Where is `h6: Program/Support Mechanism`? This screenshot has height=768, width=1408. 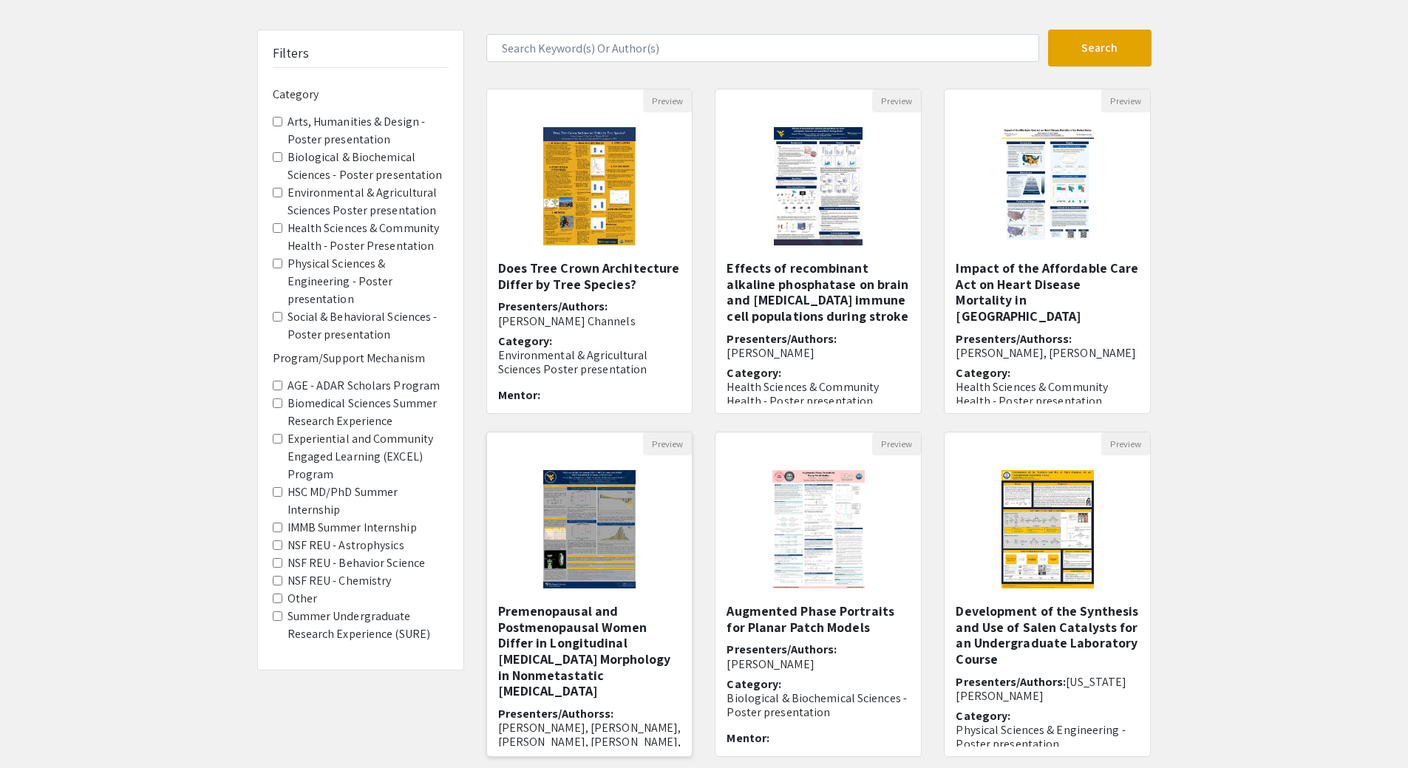
h6: Program/Support Mechanism is located at coordinates (361, 358).